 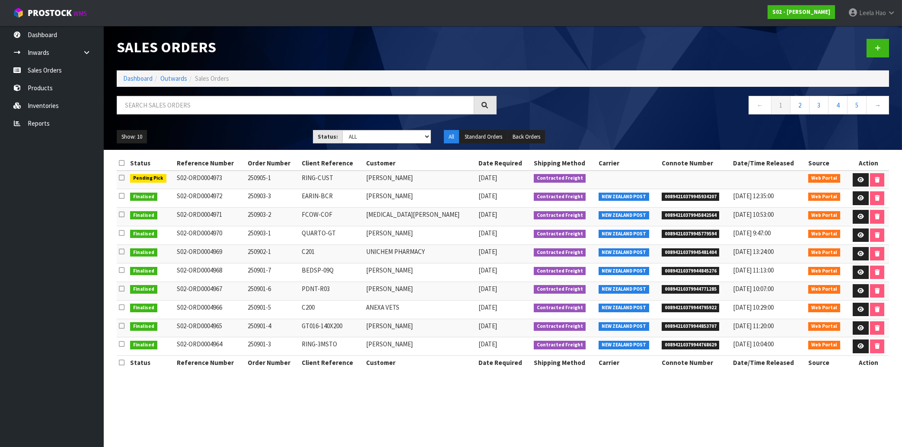 I want to click on span: 00894210379945481404, so click(x=691, y=253).